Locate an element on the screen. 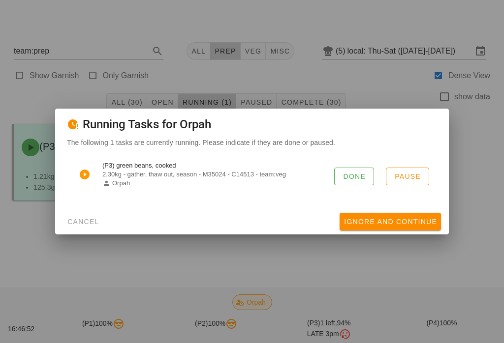 The image size is (504, 343). span: Done is located at coordinates (354, 177).